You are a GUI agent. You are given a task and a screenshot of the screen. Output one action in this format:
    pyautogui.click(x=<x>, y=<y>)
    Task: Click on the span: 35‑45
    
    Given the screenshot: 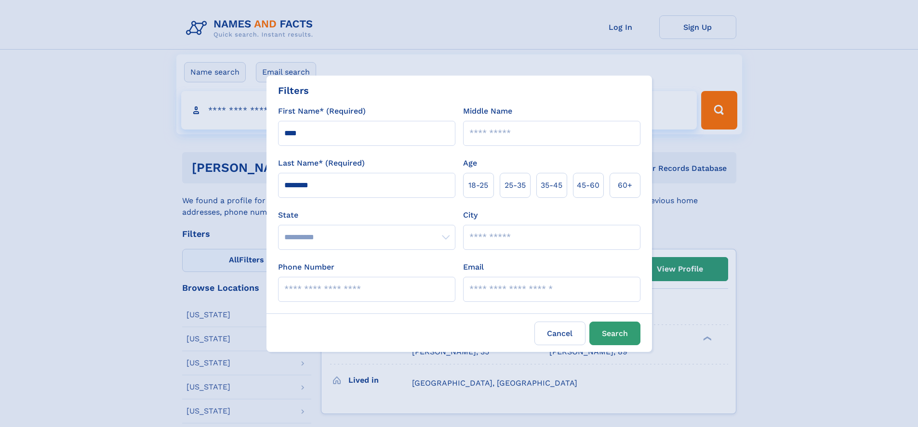 What is the action you would take?
    pyautogui.click(x=551, y=185)
    